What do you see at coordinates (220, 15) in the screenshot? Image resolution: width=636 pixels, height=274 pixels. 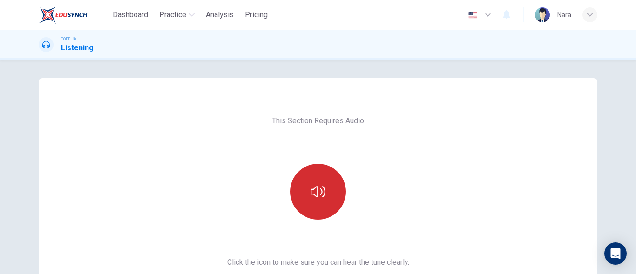 I see `button: Analysis` at bounding box center [220, 15].